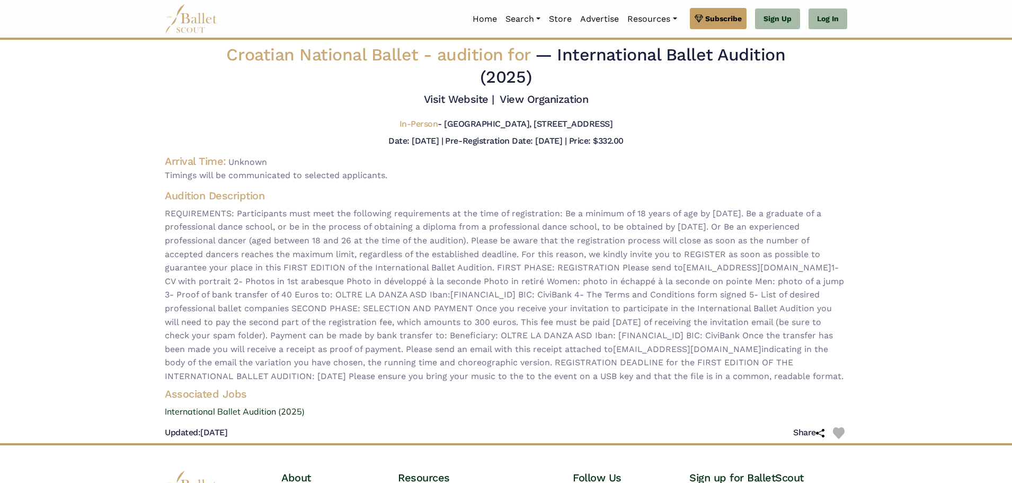 This screenshot has height=483, width=1012. Describe the element at coordinates (195, 161) in the screenshot. I see `h4: Arrival Time:` at that location.